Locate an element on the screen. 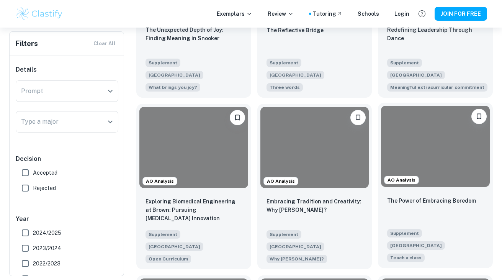 The width and height of the screenshot is (502, 280). h6: Year is located at coordinates (67, 219).